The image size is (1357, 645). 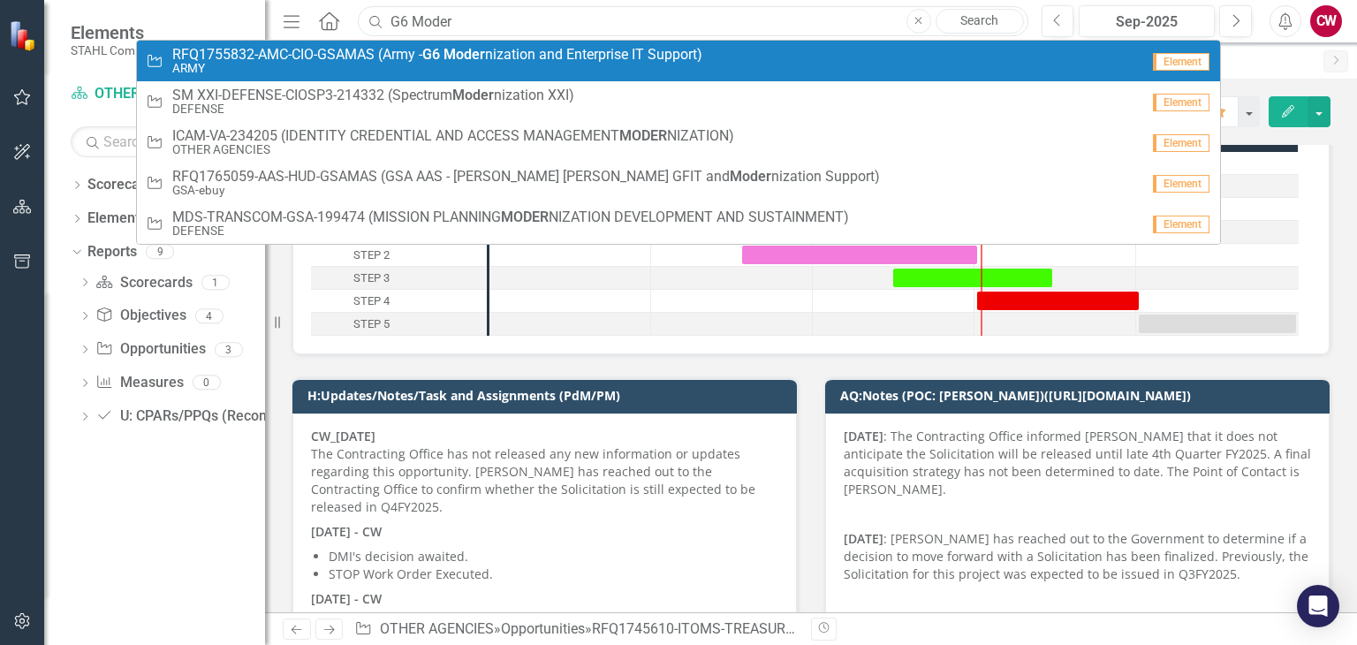 What do you see at coordinates (679, 102) in the screenshot?
I see `a: SM XXI-DEFENSE-CIOSP3-214332 (SpectrumModernization XXI)DEFENSEElement` at bounding box center [679, 102].